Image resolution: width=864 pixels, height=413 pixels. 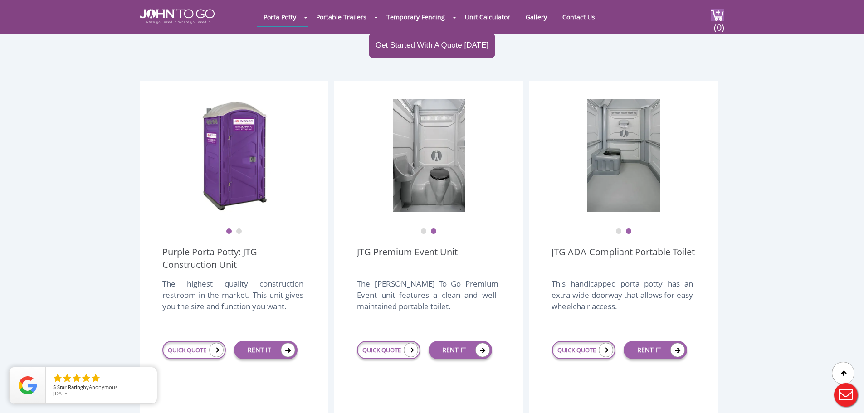 What do you see at coordinates (341, 17) in the screenshot?
I see `a: Portable Trailers` at bounding box center [341, 17].